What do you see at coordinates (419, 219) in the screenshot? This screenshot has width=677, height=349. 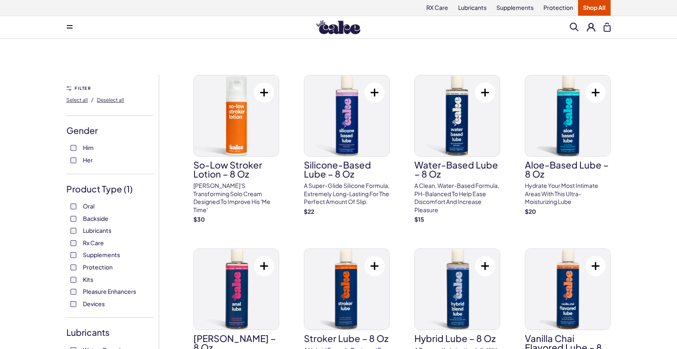 I see `strong: $ 15` at bounding box center [419, 219].